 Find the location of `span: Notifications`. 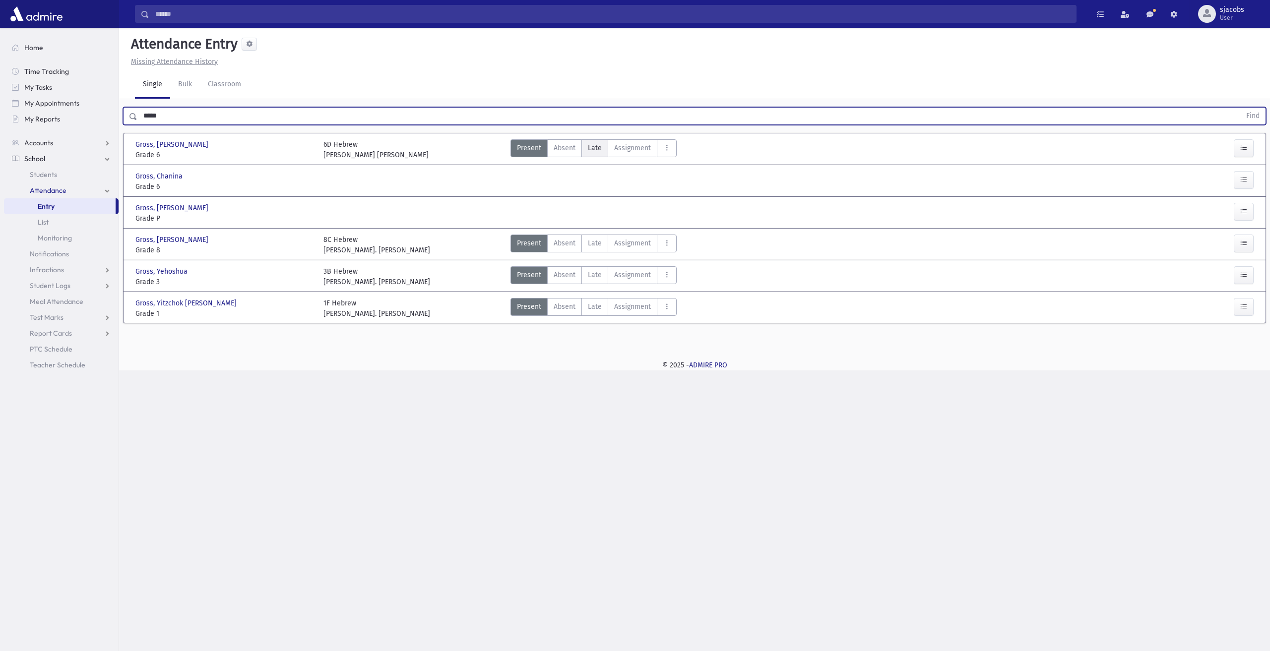

span: Notifications is located at coordinates (49, 254).